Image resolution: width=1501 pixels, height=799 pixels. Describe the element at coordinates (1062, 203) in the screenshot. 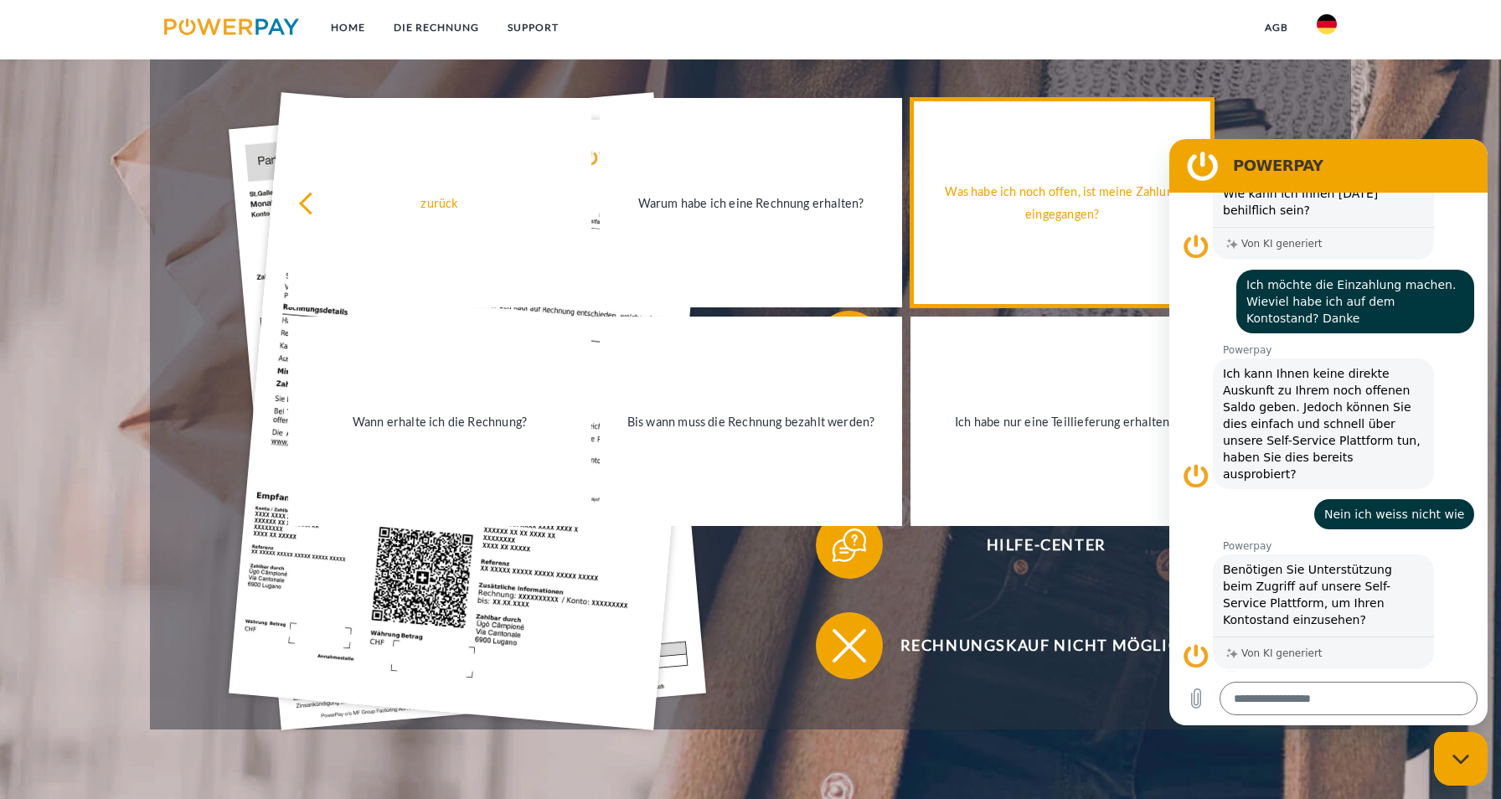

I see `a: Was habe ich noch offen, ist meine Zahlung eingegangen?` at that location.